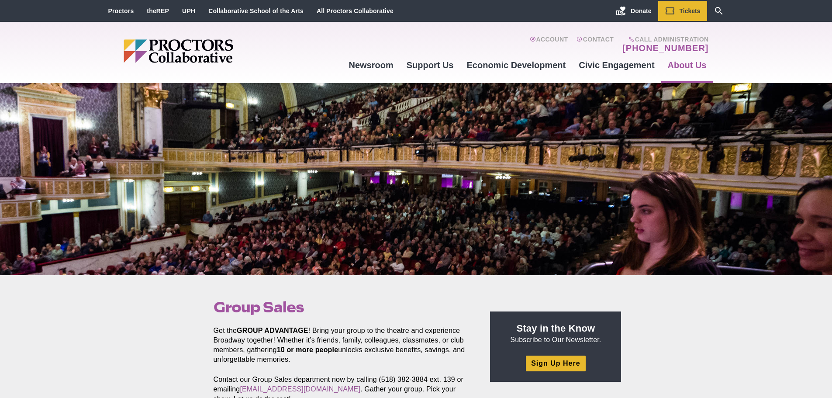  Describe the element at coordinates (212, 51) in the screenshot. I see `img: Proctors logo` at that location.